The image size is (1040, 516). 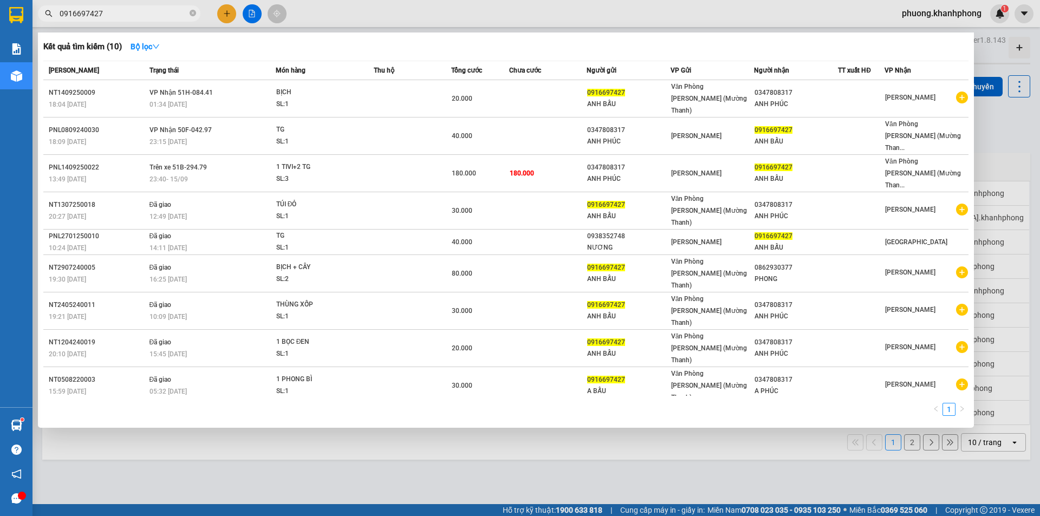 What do you see at coordinates (98, 205) in the screenshot?
I see `div: NT1307250018` at bounding box center [98, 205].